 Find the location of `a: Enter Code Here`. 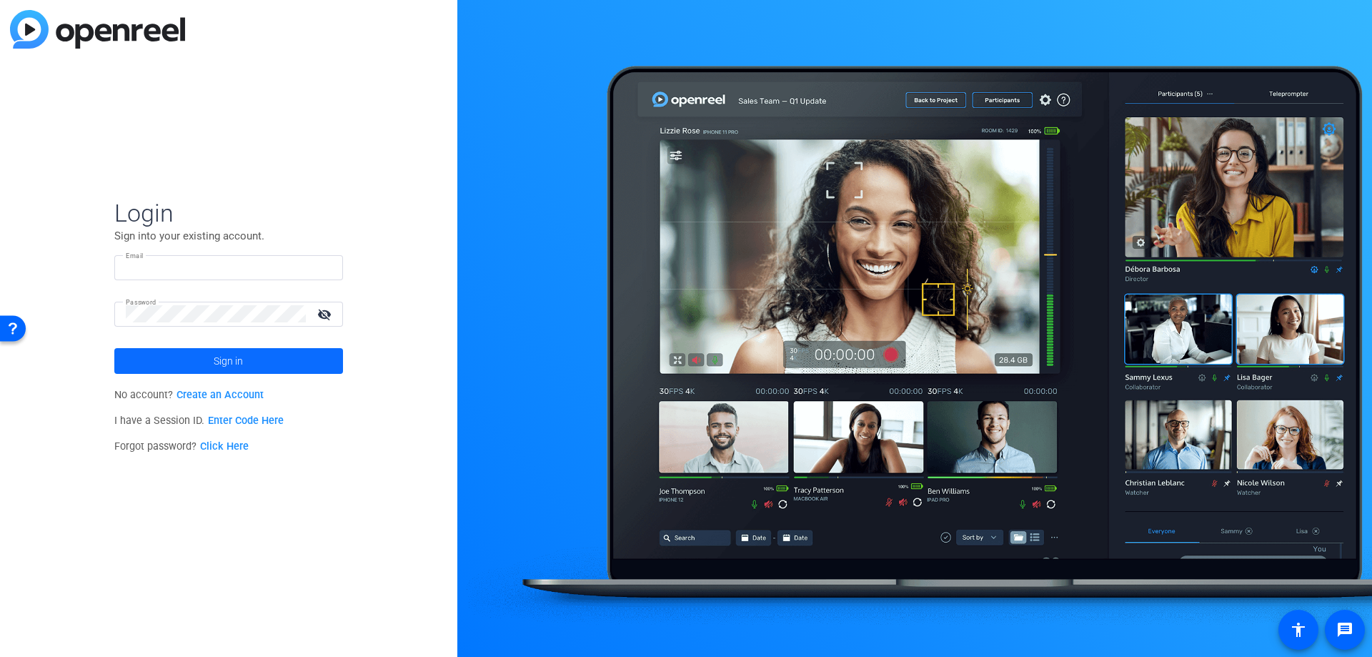

a: Enter Code Here is located at coordinates (246, 420).